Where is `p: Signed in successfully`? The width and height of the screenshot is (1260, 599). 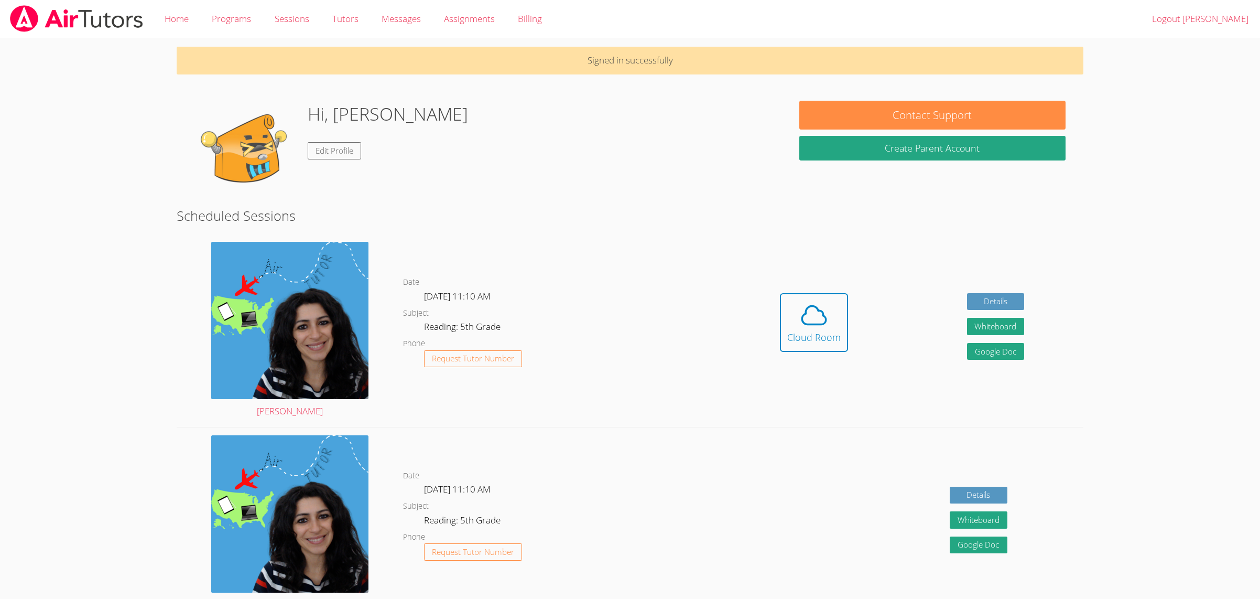 p: Signed in successfully is located at coordinates (630, 60).